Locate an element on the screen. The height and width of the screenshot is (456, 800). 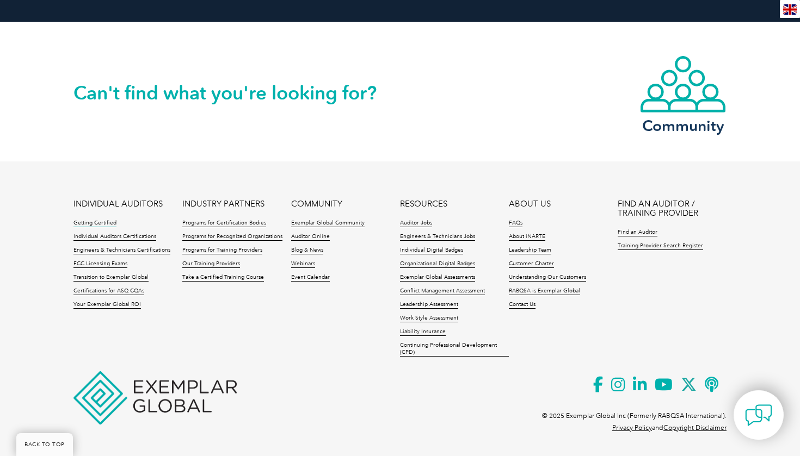
a: Exemplar Global Assessments is located at coordinates (437, 278).